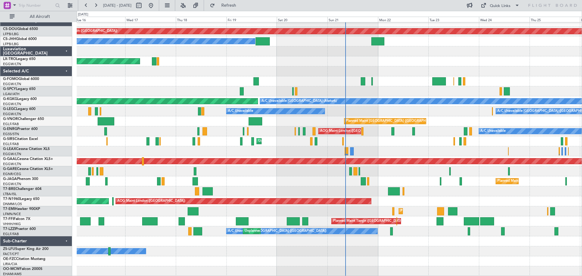  Describe the element at coordinates (504, 19) in the screenshot. I see `div: Wed 24` at that location.